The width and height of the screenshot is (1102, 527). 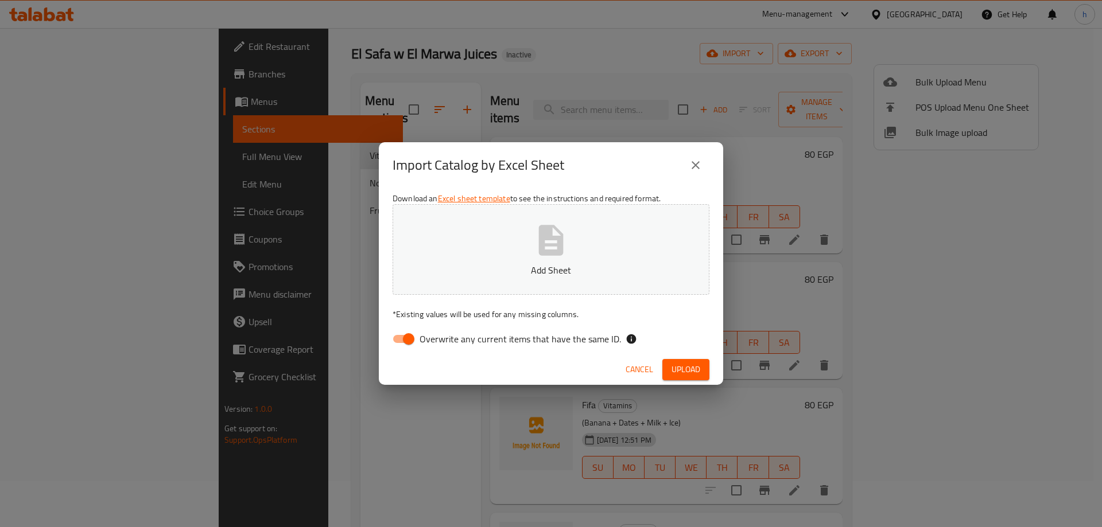 I want to click on p: Existing values will be used for any missing columns., so click(x=551, y=314).